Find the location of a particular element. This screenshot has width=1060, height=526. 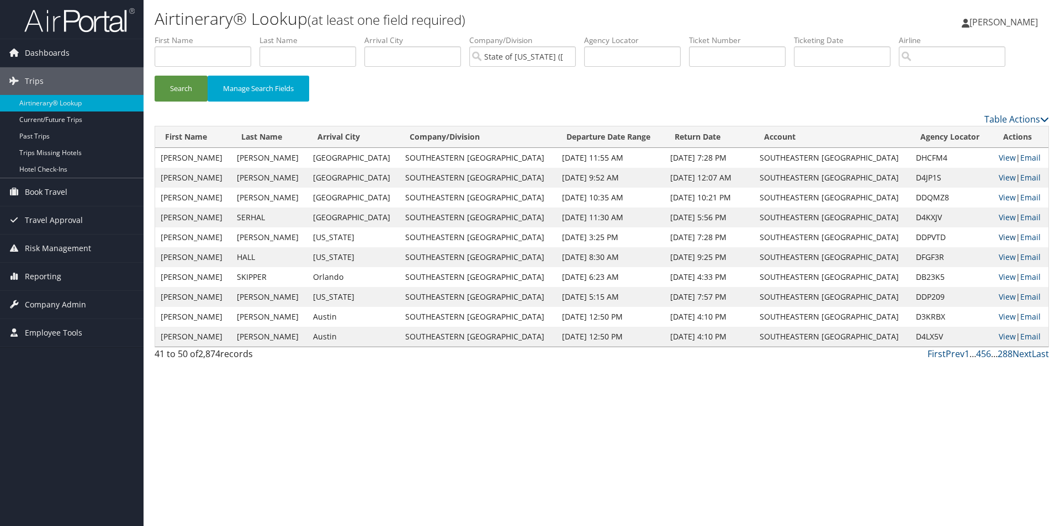

span: Employee Tools is located at coordinates (54, 333).